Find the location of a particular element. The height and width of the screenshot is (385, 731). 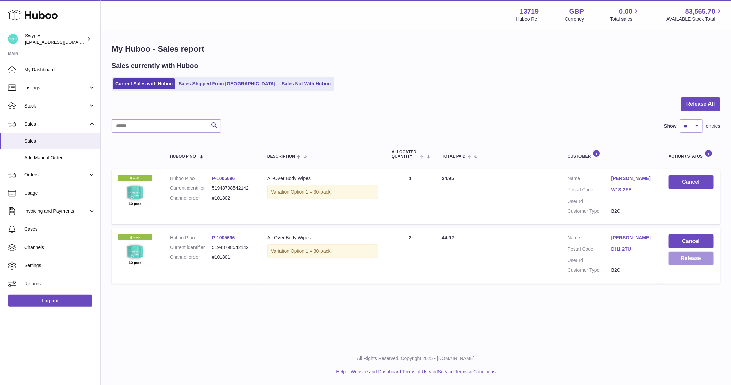

span: Channels is located at coordinates (60, 247).